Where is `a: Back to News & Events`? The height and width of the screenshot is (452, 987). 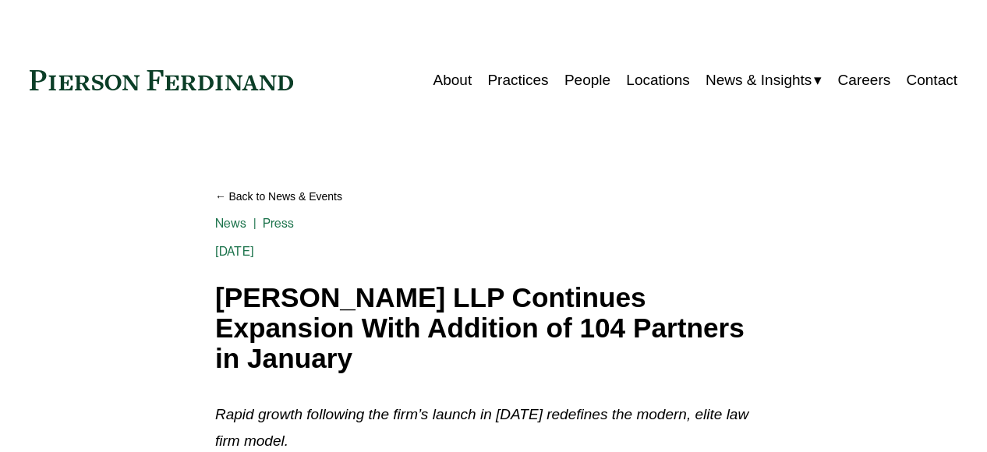 a: Back to News & Events is located at coordinates (493, 196).